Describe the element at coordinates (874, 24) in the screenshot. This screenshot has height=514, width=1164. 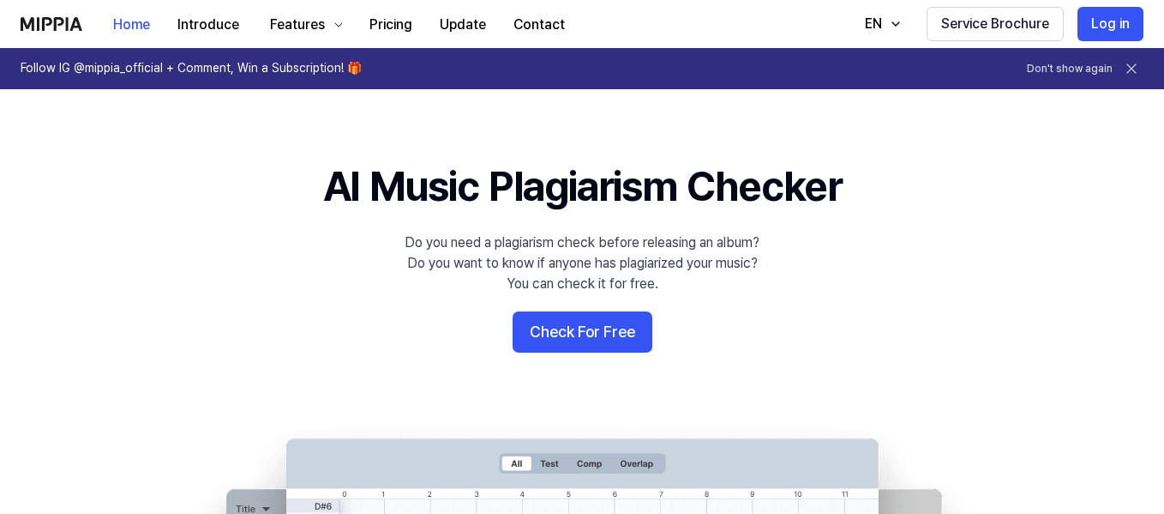
I see `div: EN` at that location.